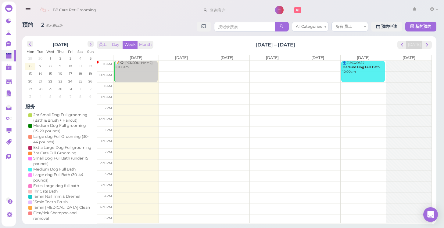  Describe the element at coordinates (108, 108) in the screenshot. I see `span: 12pm` at that location.